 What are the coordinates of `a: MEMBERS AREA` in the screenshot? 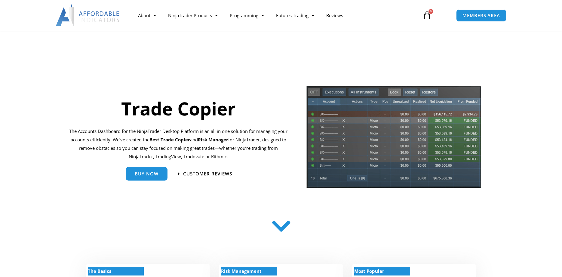 It's located at (481, 15).